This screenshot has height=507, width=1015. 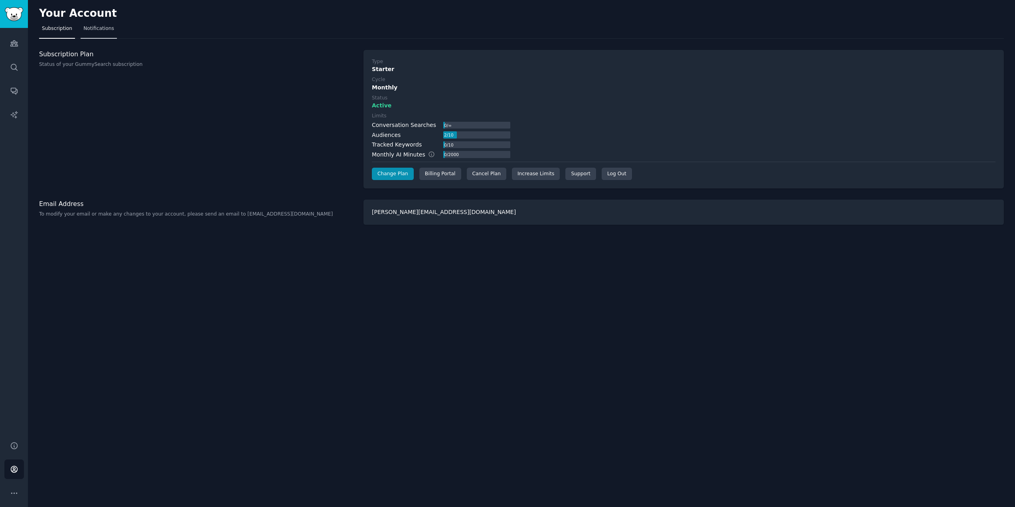 What do you see at coordinates (397, 144) in the screenshot?
I see `div: Tracked Keywords` at bounding box center [397, 144].